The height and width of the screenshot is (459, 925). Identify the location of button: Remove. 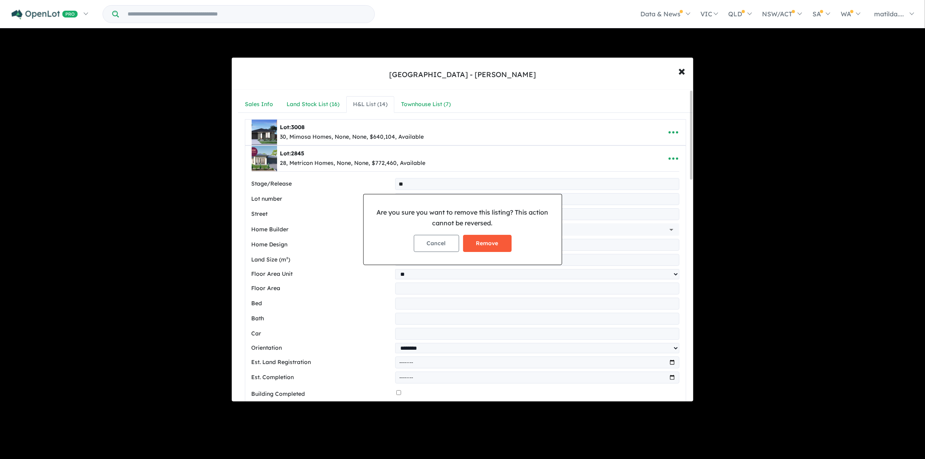
(487, 243).